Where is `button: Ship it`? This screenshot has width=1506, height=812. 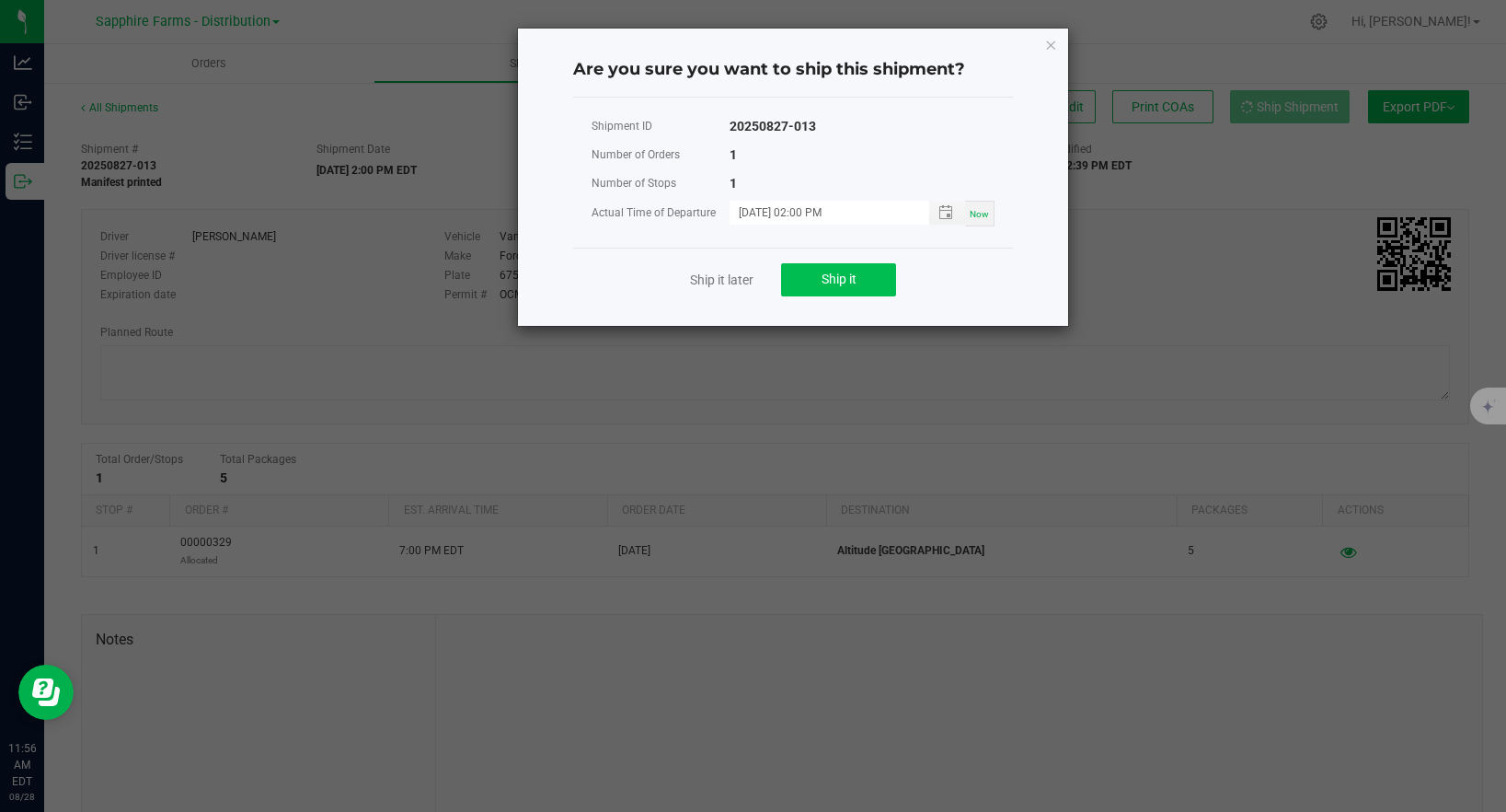 button: Ship it is located at coordinates (839, 280).